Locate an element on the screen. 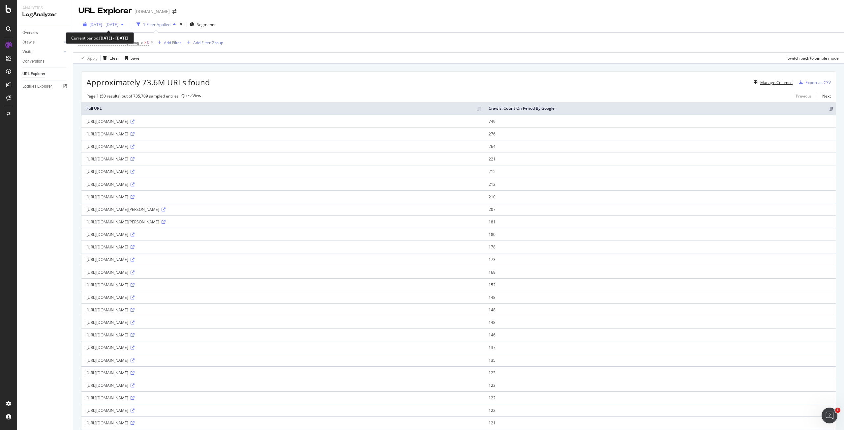 The width and height of the screenshot is (844, 430). div: Visits is located at coordinates (27, 52).